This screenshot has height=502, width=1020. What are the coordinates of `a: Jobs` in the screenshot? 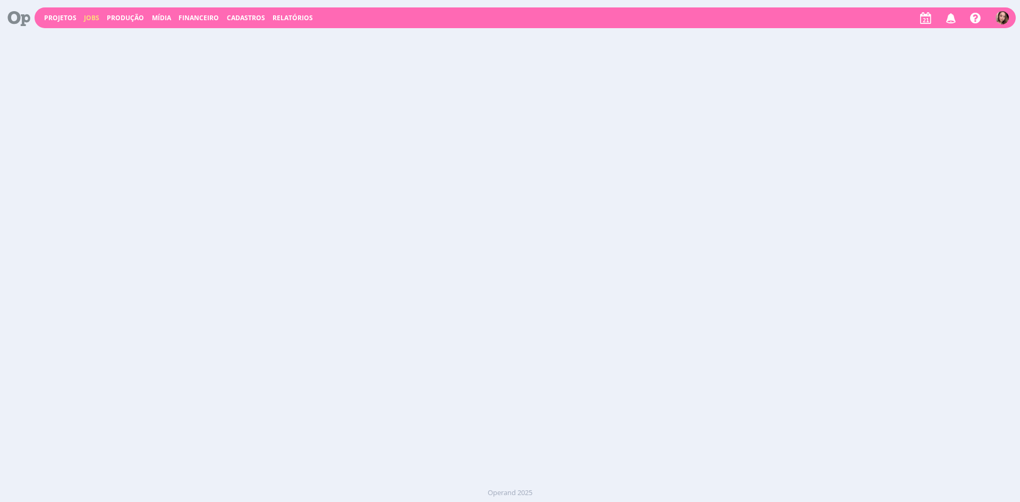 It's located at (91, 18).